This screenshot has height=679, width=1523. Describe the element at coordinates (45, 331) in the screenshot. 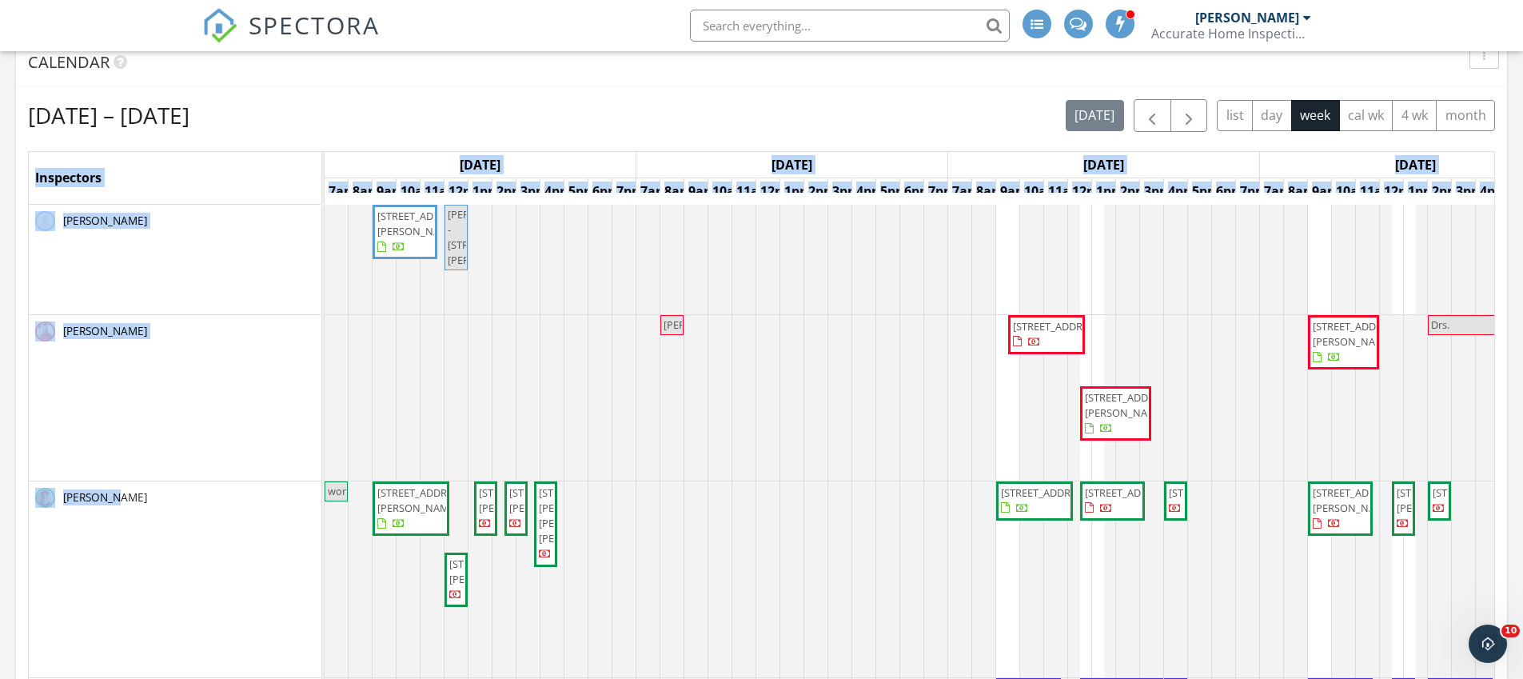

I see `img: 026accurate_home_inspections.jpg` at that location.